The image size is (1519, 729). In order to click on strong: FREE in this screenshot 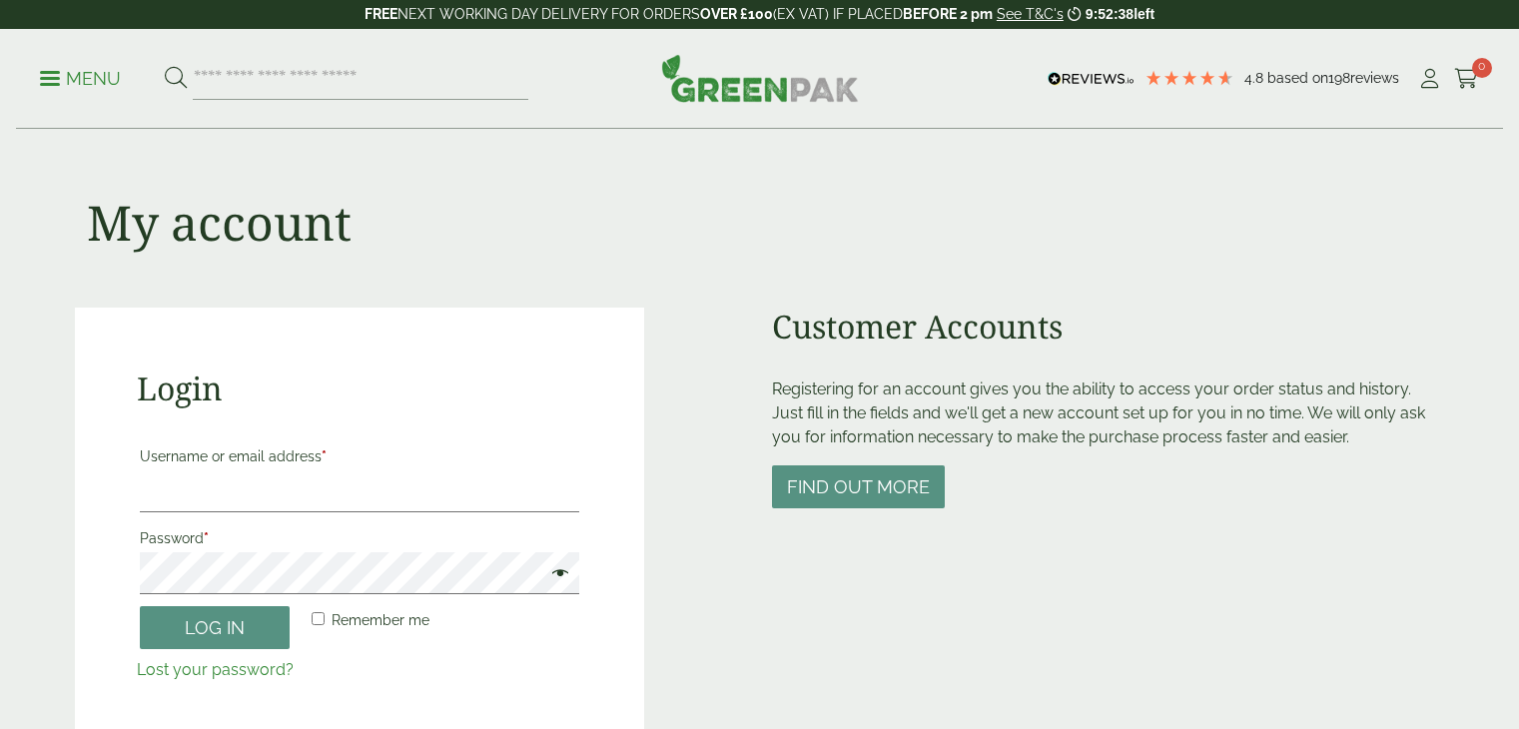, I will do `click(380, 14)`.